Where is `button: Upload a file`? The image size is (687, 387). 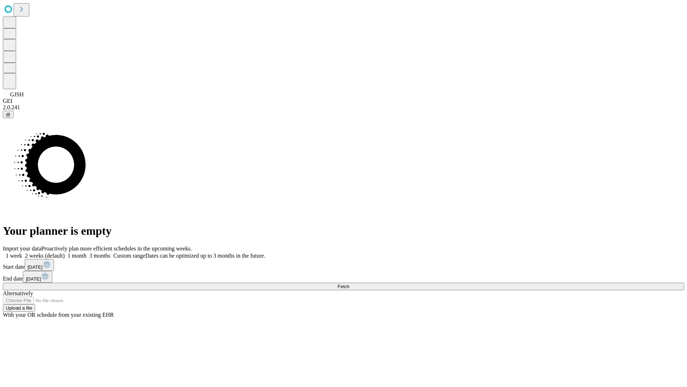
button: Upload a file is located at coordinates (19, 307).